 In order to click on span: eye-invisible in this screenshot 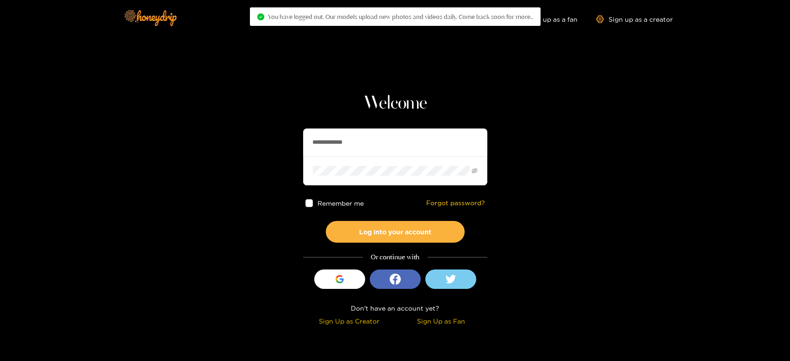, I will do `click(474, 171)`.